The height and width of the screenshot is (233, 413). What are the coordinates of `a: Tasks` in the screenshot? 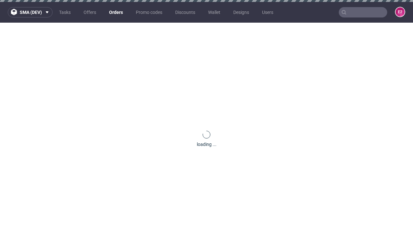 It's located at (65, 12).